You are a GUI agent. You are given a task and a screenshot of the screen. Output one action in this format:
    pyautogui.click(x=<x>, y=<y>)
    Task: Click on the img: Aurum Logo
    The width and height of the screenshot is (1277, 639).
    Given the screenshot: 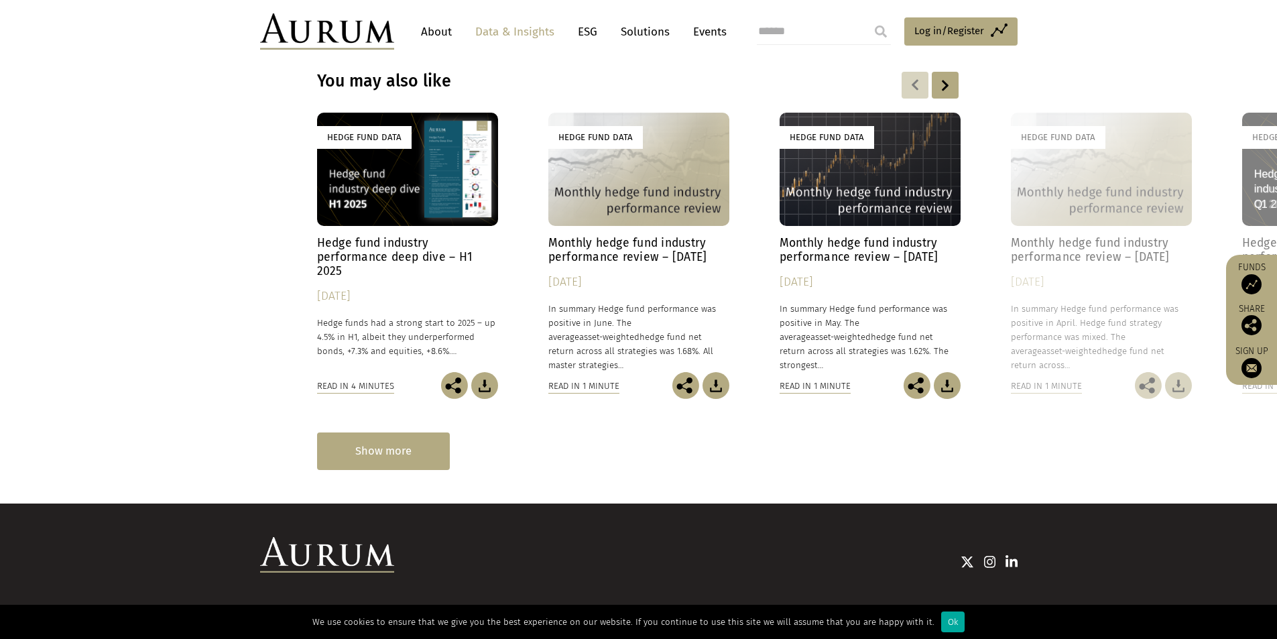 What is the action you would take?
    pyautogui.click(x=327, y=555)
    